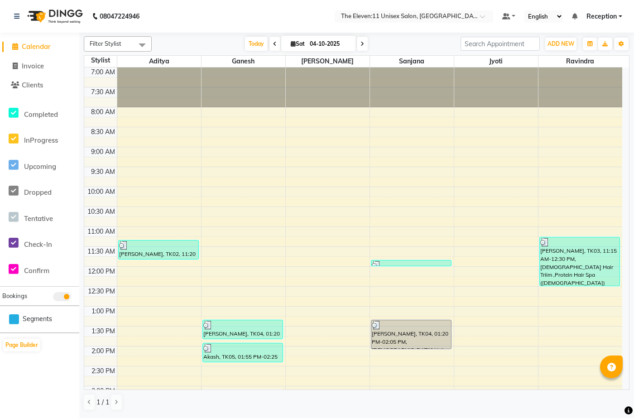 The width and height of the screenshot is (634, 418). What do you see at coordinates (36, 46) in the screenshot?
I see `span: Calendar` at bounding box center [36, 46].